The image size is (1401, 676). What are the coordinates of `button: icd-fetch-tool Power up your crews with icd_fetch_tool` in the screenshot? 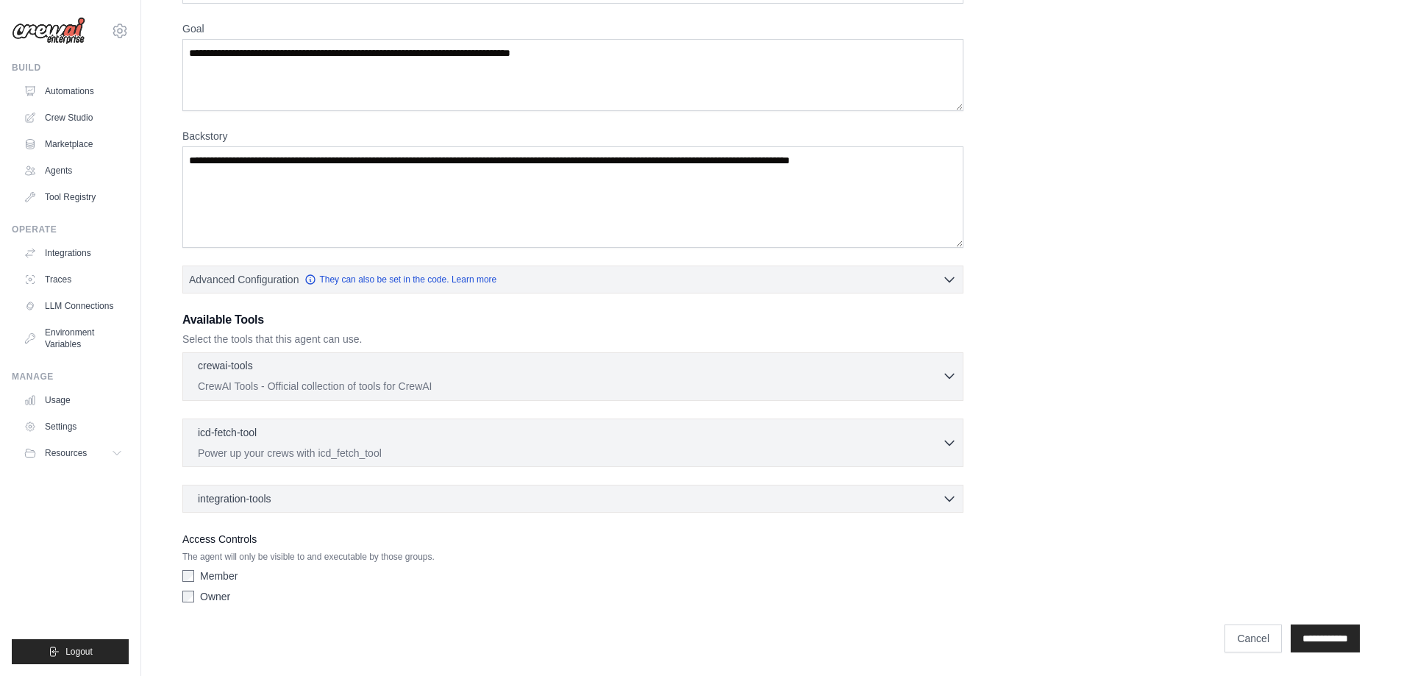 It's located at (573, 443).